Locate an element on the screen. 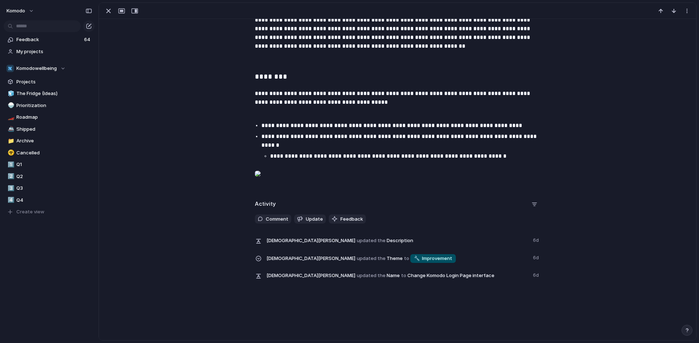 The height and width of the screenshot is (343, 699). span: Create view is located at coordinates (30, 212).